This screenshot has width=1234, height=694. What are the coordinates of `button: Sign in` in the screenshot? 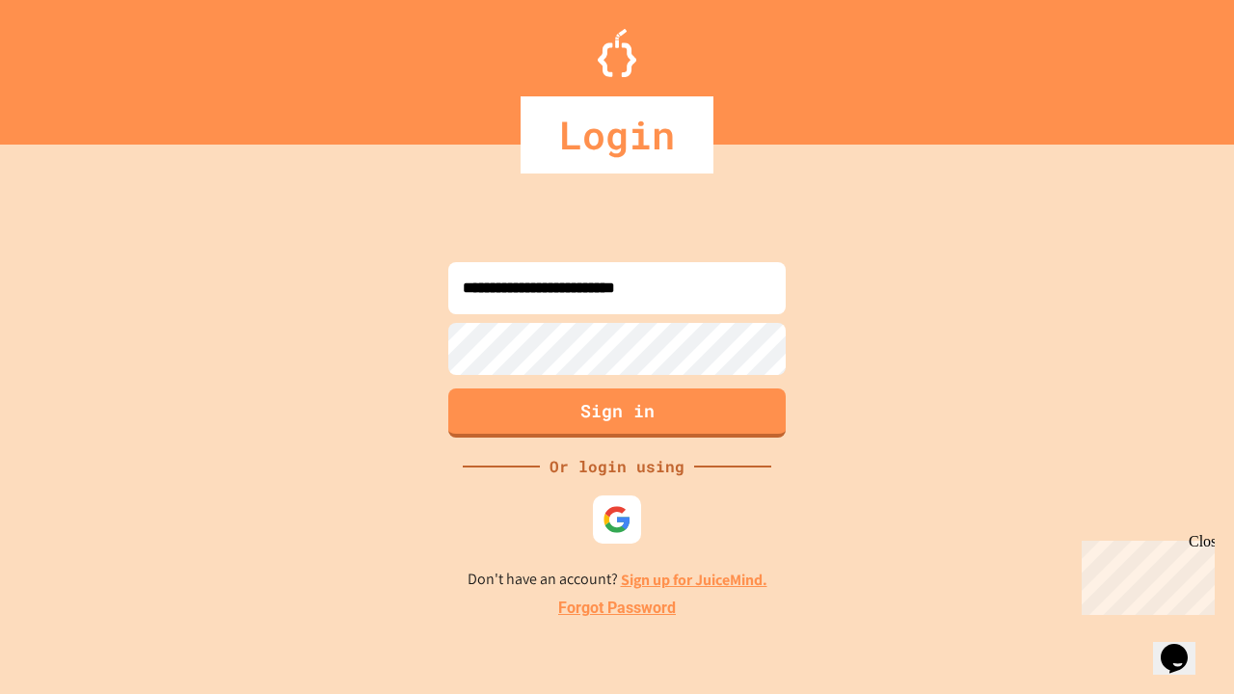 It's located at (617, 413).